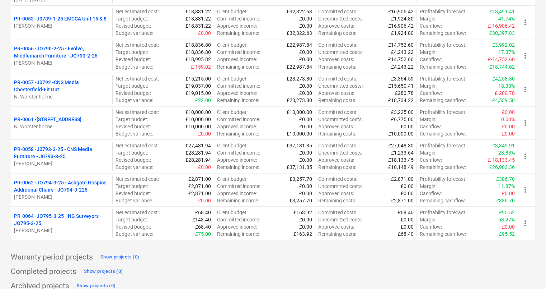 Image resolution: width=546 pixels, height=289 pixels. I want to click on p: £37,131.85, so click(299, 167).